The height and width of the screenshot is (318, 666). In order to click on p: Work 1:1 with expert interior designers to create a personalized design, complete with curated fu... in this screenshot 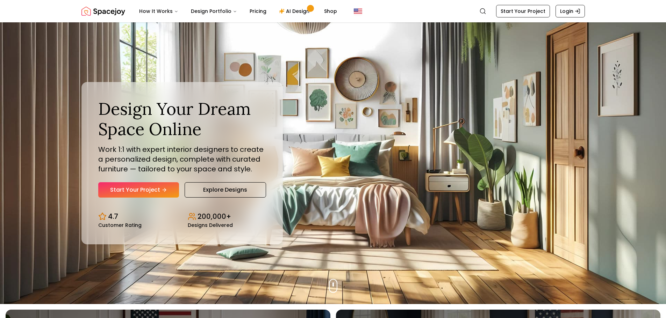, I will do `click(182, 159)`.